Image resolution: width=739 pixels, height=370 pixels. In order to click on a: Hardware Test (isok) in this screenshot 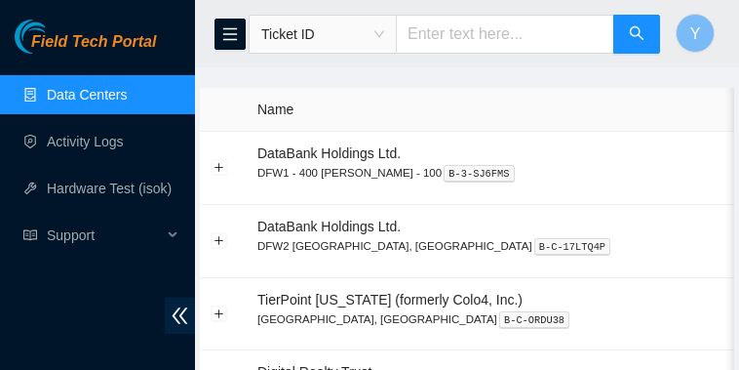, I will do `click(109, 188)`.